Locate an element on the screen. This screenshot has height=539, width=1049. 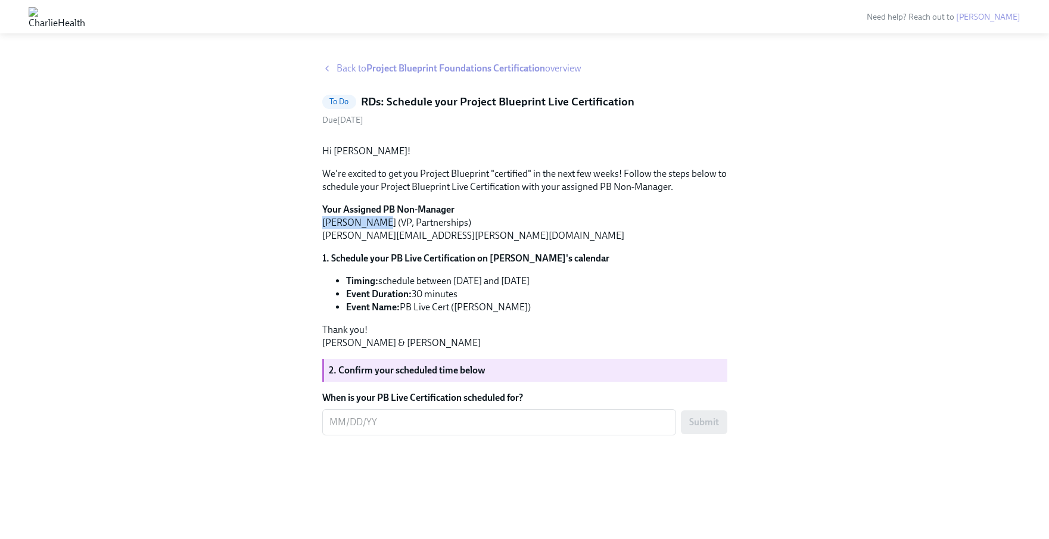
h5: RDs: Schedule your Project Blueprint Live Certification is located at coordinates (498, 102).